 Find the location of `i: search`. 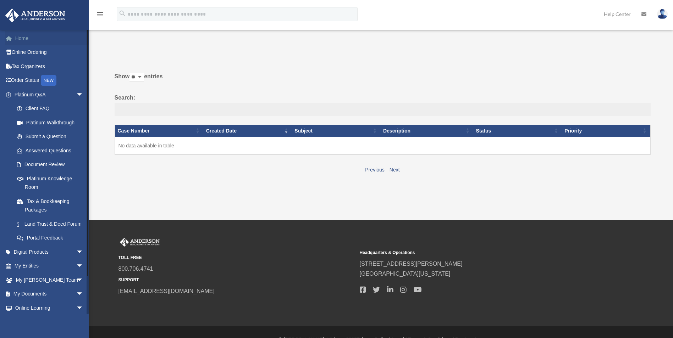

i: search is located at coordinates (122, 13).